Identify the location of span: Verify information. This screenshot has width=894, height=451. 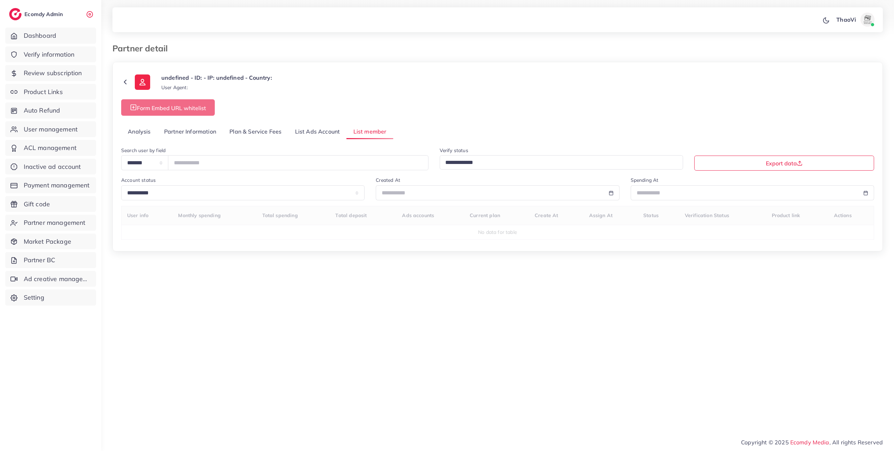
(49, 54).